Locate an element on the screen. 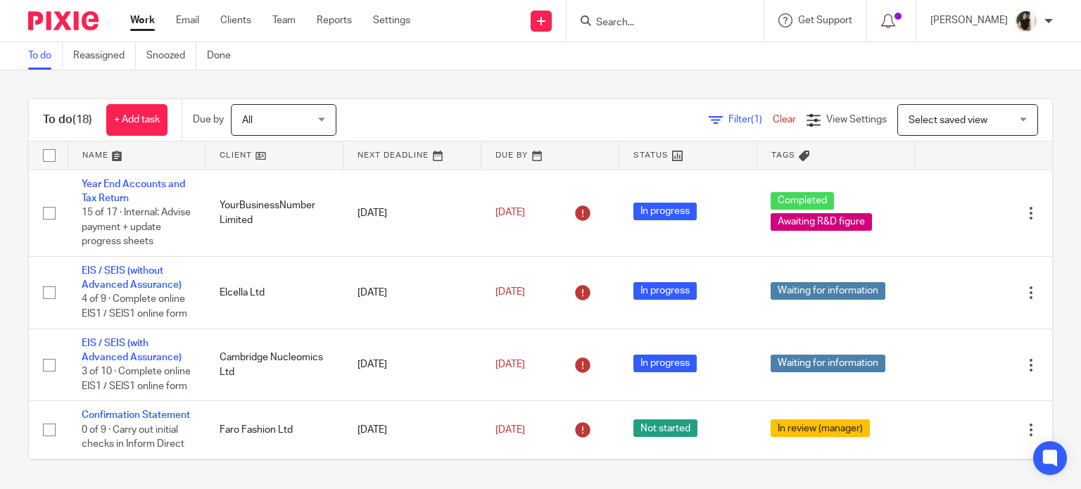 This screenshot has height=489, width=1081. td: Faro Fashion Ltd is located at coordinates (274, 430).